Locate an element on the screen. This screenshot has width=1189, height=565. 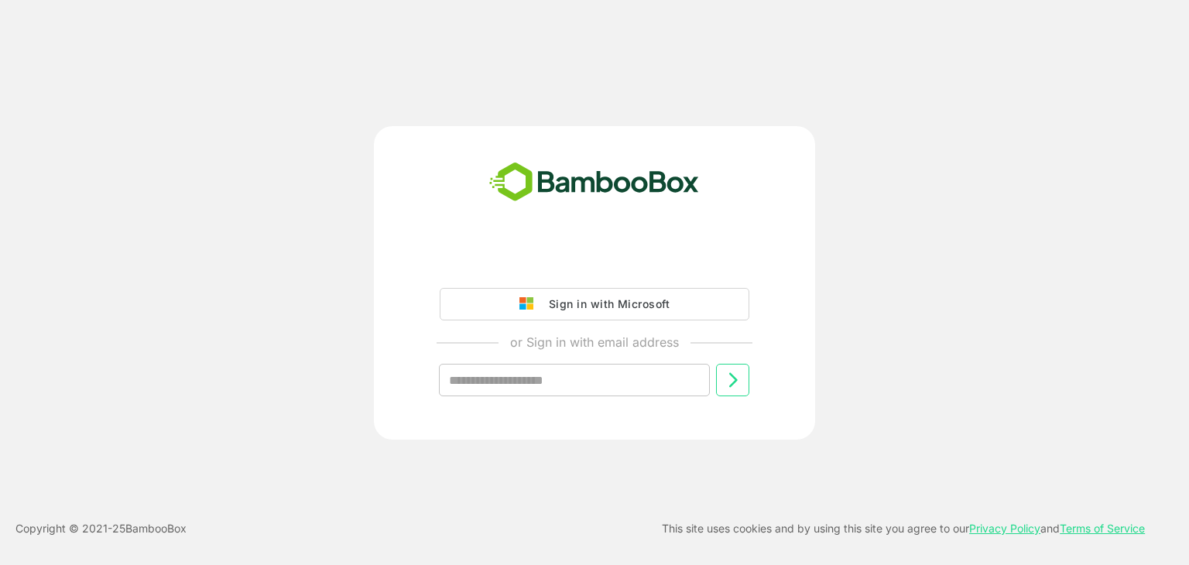
button: Sign in with Microsoft is located at coordinates (594, 304).